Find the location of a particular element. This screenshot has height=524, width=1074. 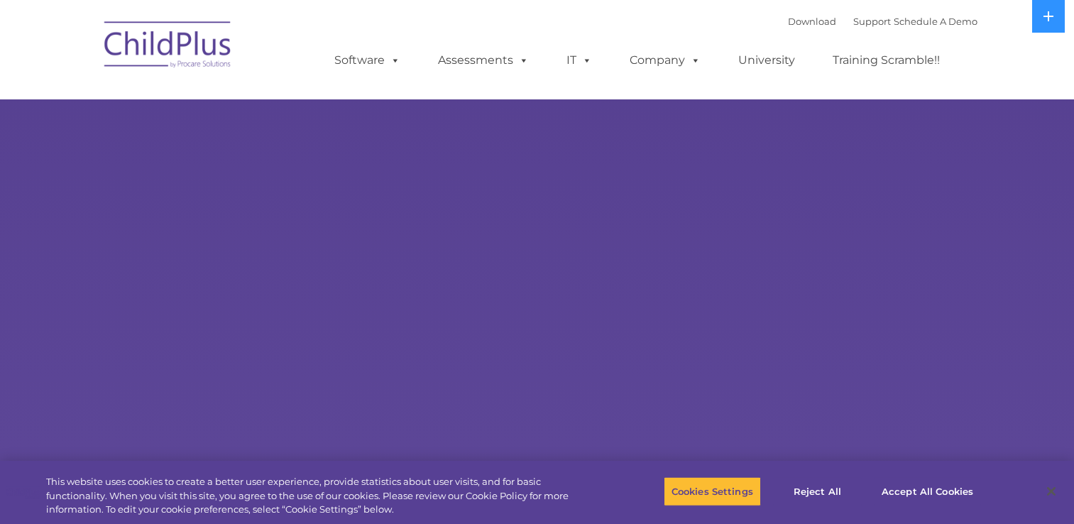

button: Cookies Settings is located at coordinates (712, 491).